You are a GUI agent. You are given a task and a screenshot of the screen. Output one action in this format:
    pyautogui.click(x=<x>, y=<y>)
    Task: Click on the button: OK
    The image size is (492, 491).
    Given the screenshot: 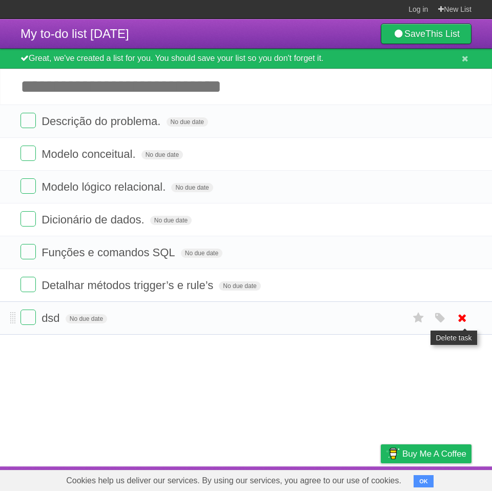 What is the action you would take?
    pyautogui.click(x=423, y=481)
    